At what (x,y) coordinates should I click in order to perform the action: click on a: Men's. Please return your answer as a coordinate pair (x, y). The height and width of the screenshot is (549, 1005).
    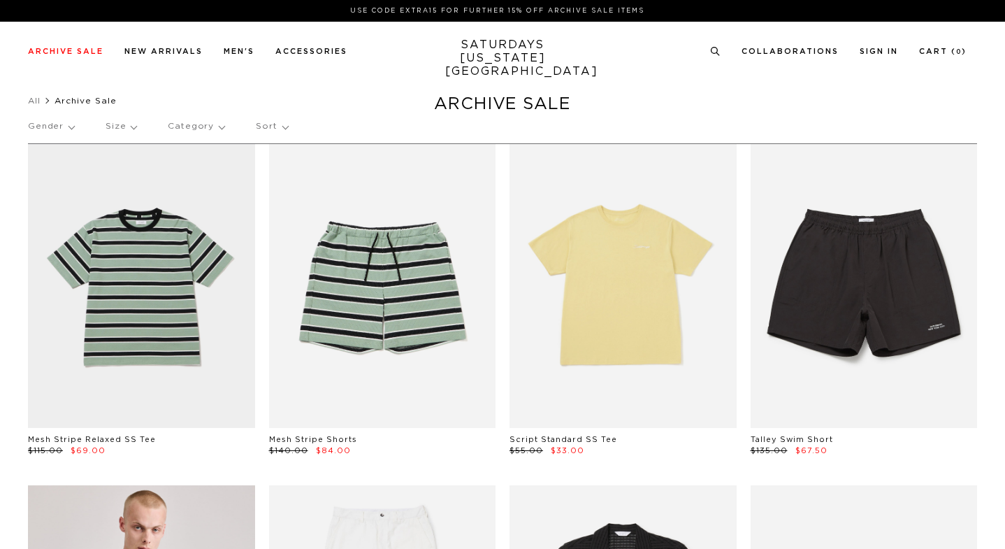
    Looking at the image, I should click on (239, 51).